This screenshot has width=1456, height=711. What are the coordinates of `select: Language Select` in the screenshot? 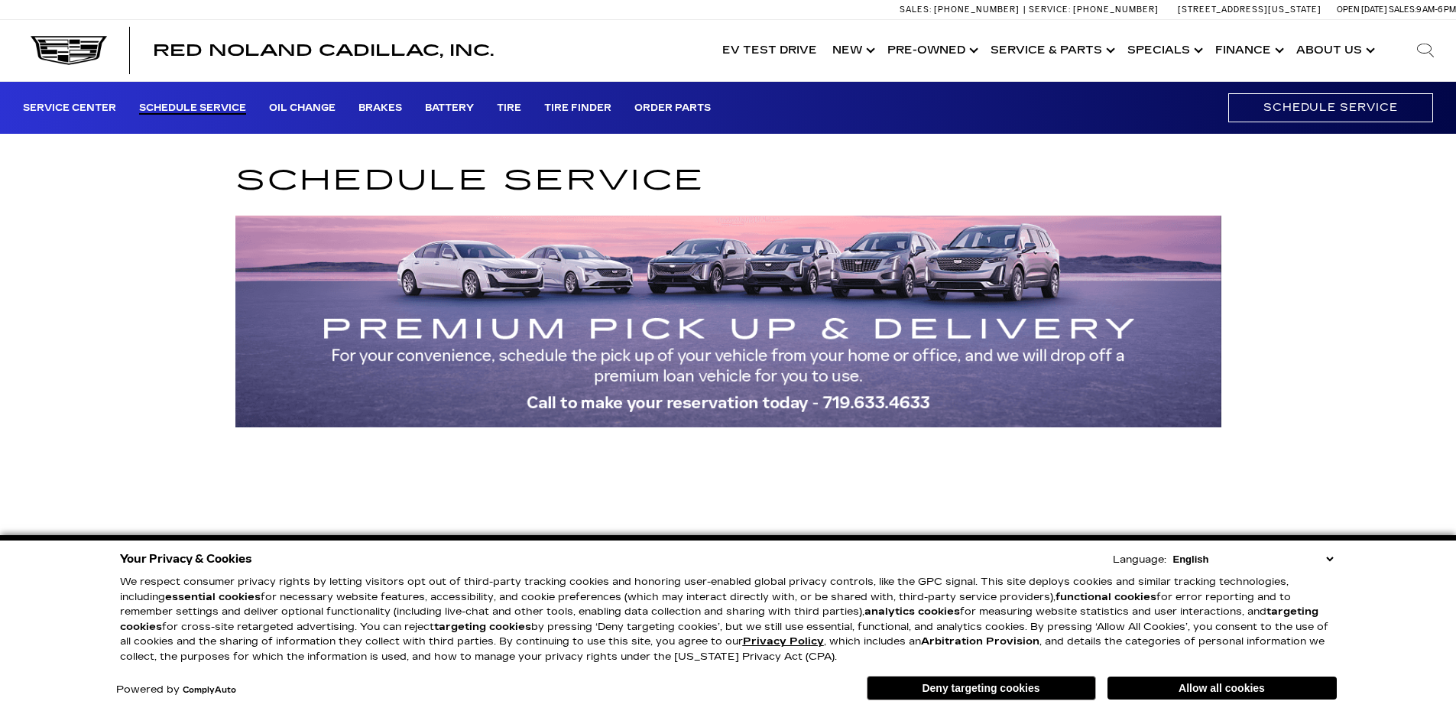 It's located at (1253, 559).